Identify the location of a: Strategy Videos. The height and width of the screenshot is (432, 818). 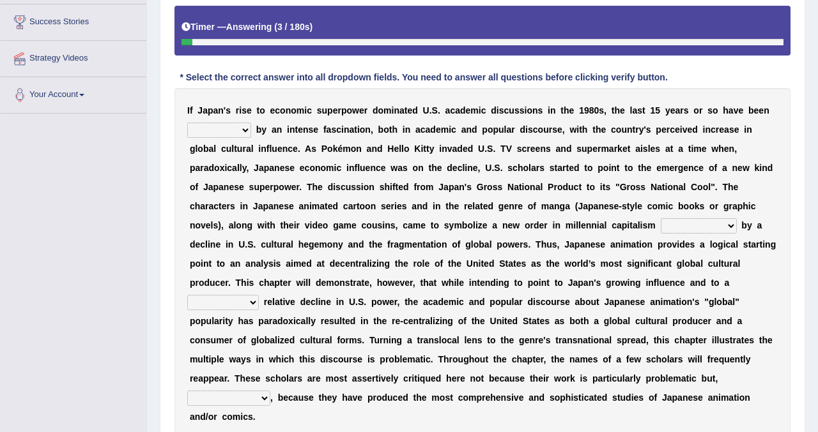
(73, 57).